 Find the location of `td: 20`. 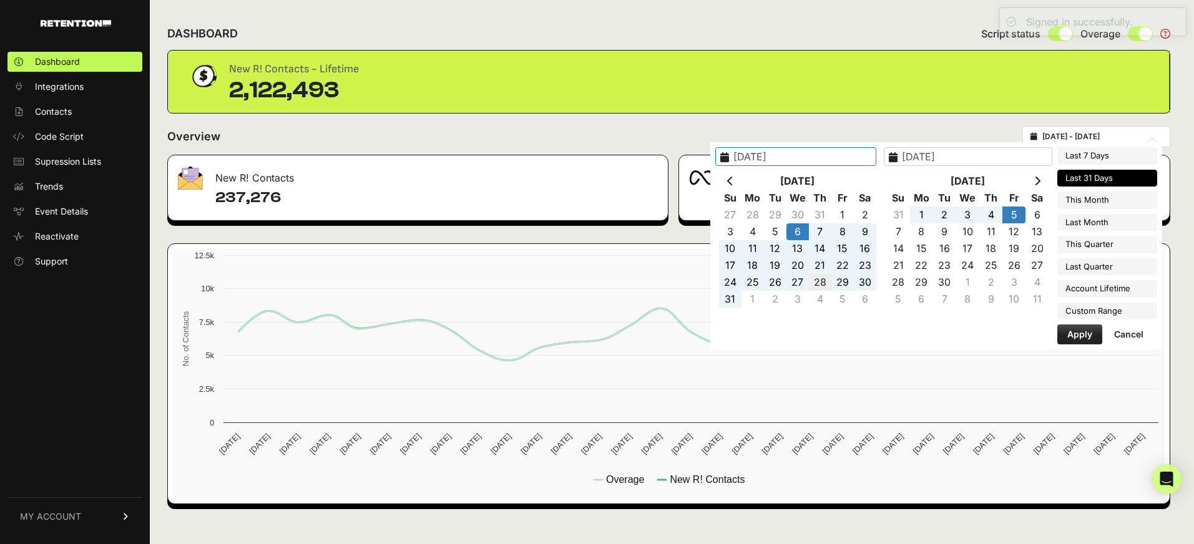

td: 20 is located at coordinates (1037, 248).